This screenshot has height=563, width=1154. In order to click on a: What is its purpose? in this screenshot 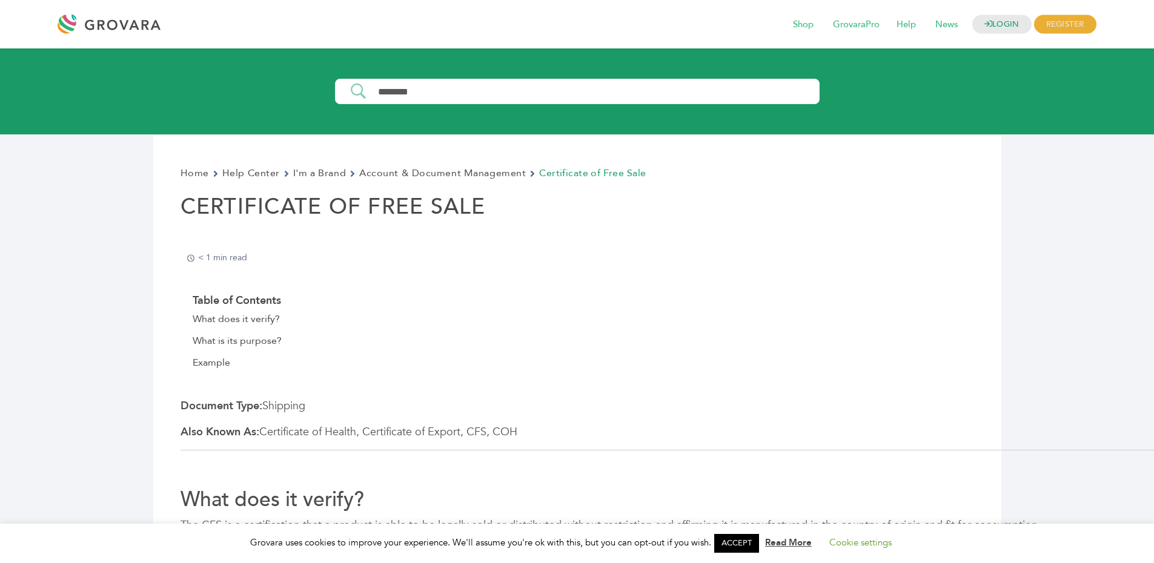, I will do `click(237, 342)`.